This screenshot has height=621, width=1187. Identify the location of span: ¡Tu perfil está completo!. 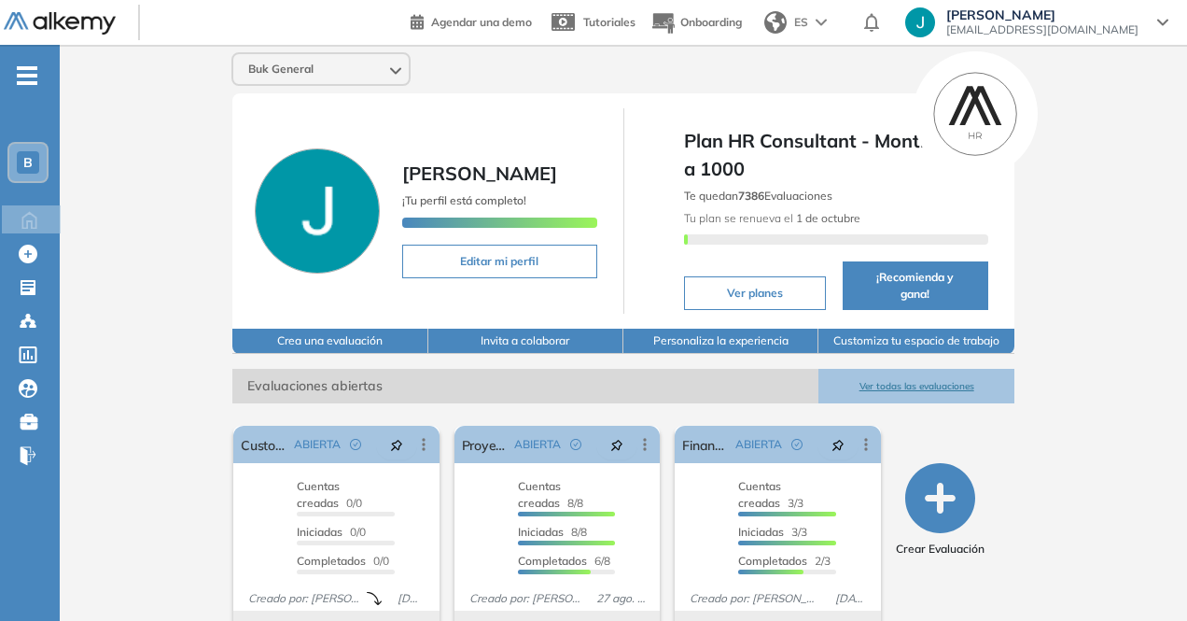
(464, 200).